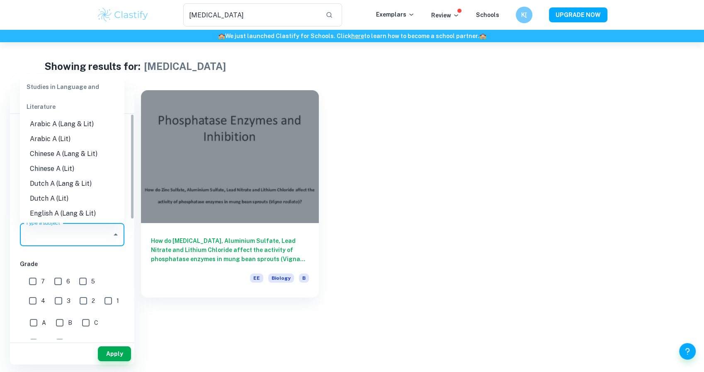  Describe the element at coordinates (72, 229) in the screenshot. I see `li: English A (Lit)` at that location.